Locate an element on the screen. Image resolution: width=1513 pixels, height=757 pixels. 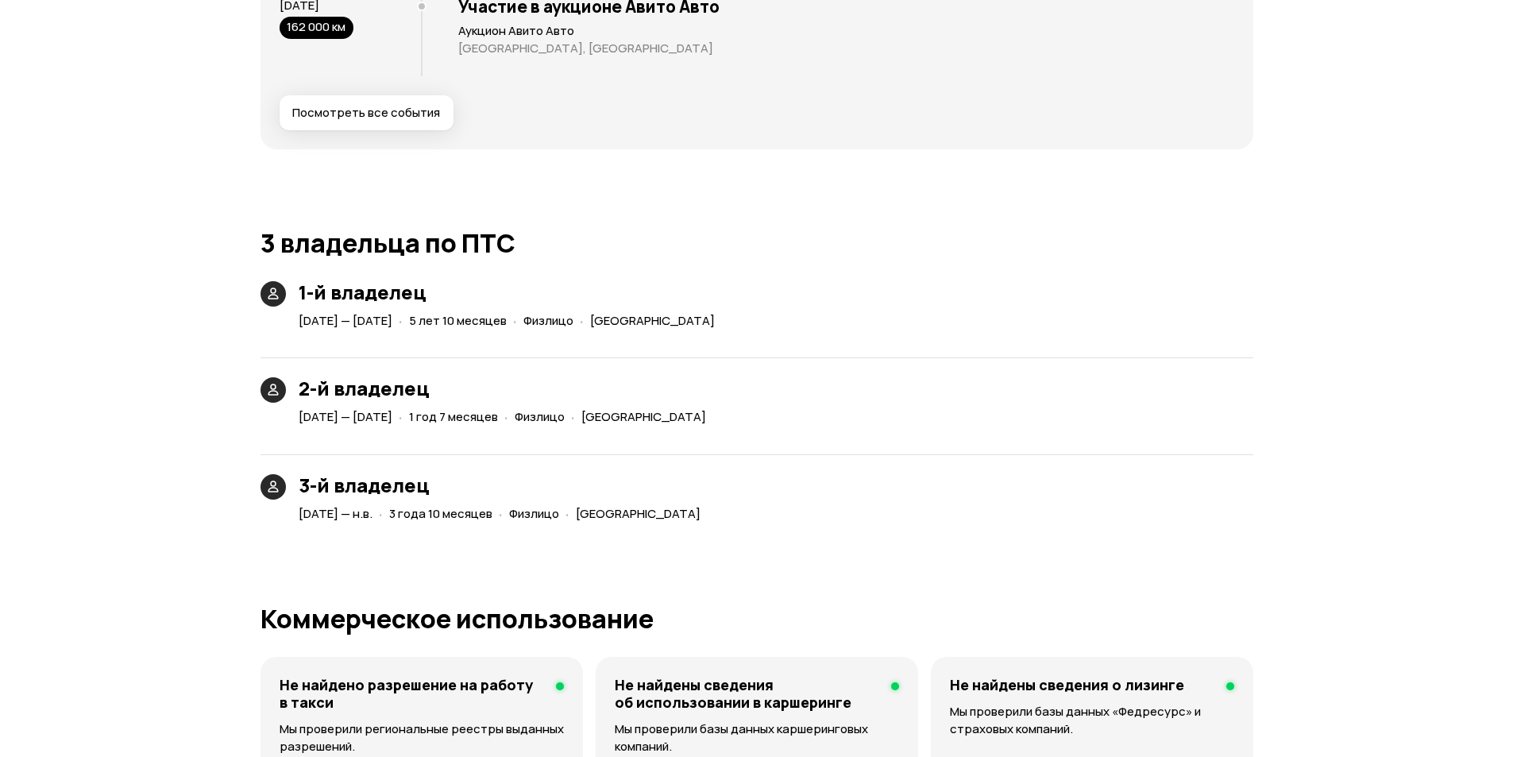
h1: Коммерческое использование is located at coordinates (757, 619).